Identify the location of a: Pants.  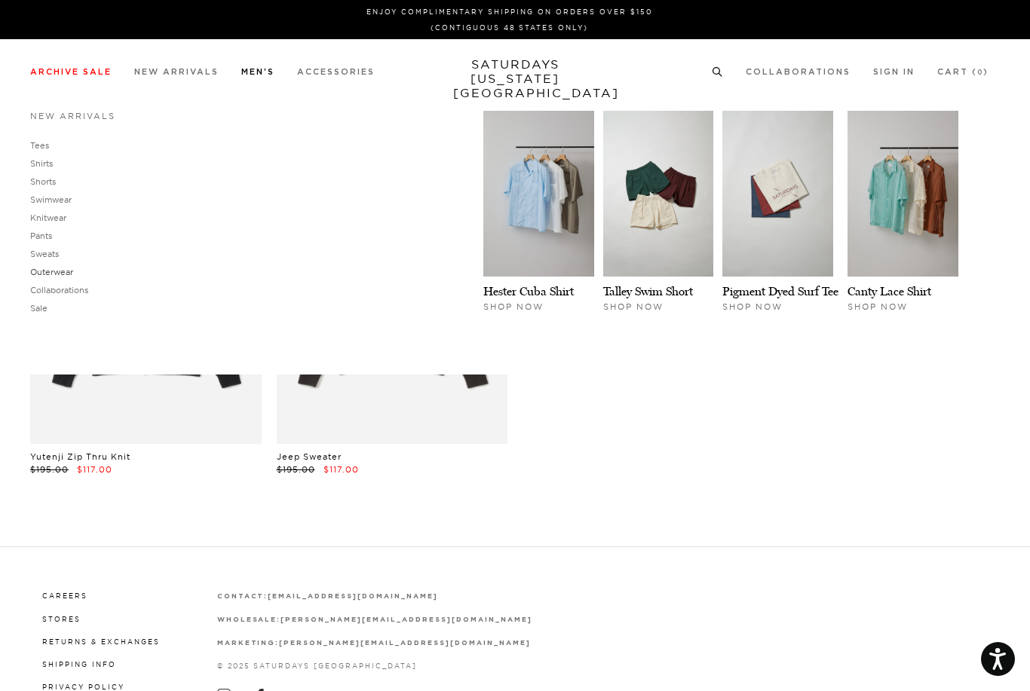
(41, 236).